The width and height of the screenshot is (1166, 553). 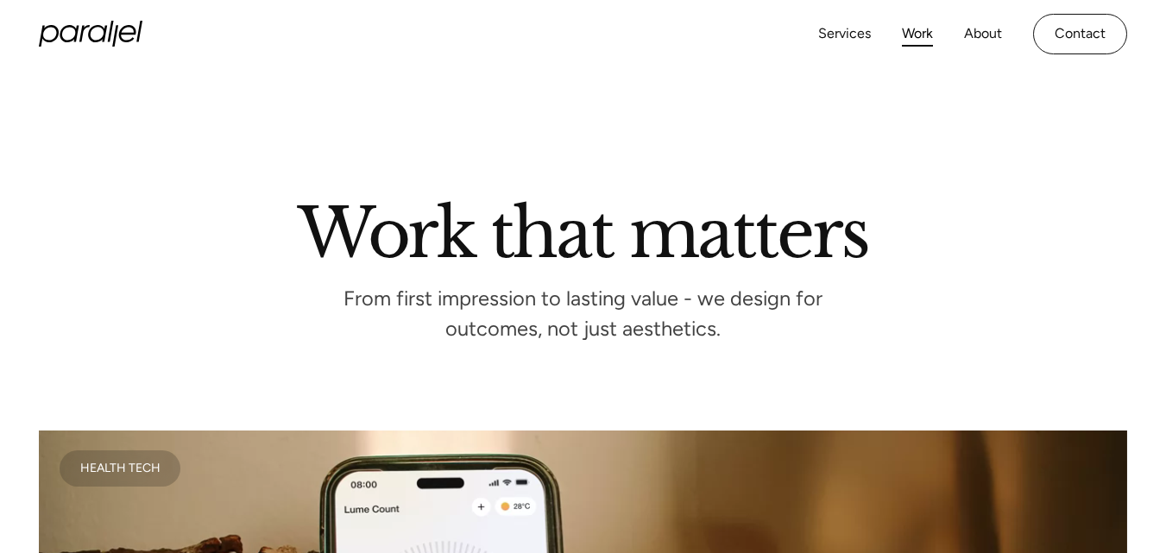 What do you see at coordinates (1079, 34) in the screenshot?
I see `a: Contact` at bounding box center [1079, 34].